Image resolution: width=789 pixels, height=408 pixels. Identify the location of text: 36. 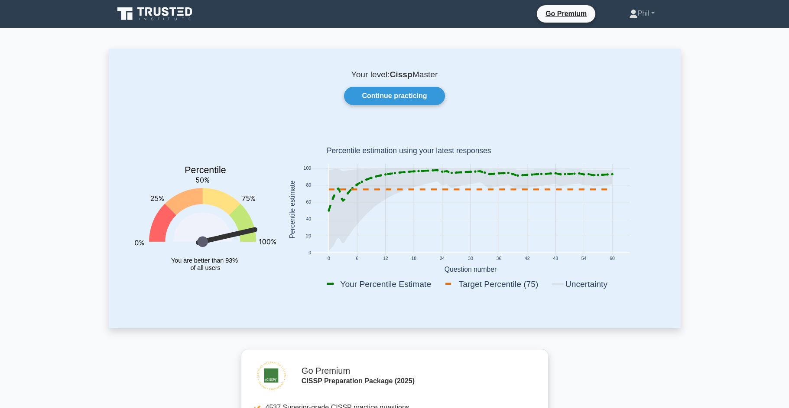
(499, 258).